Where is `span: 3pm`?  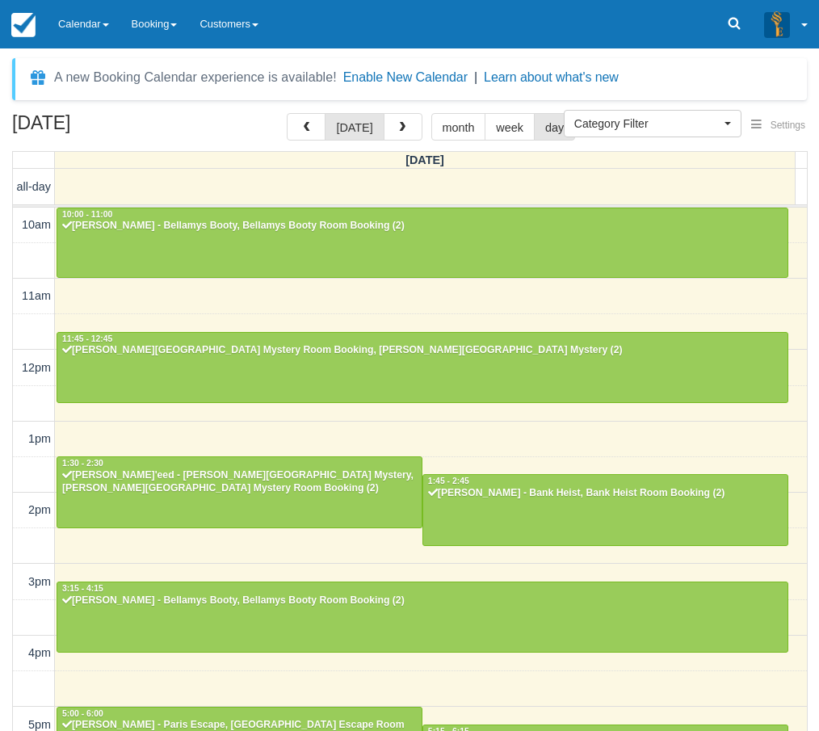
span: 3pm is located at coordinates (40, 581).